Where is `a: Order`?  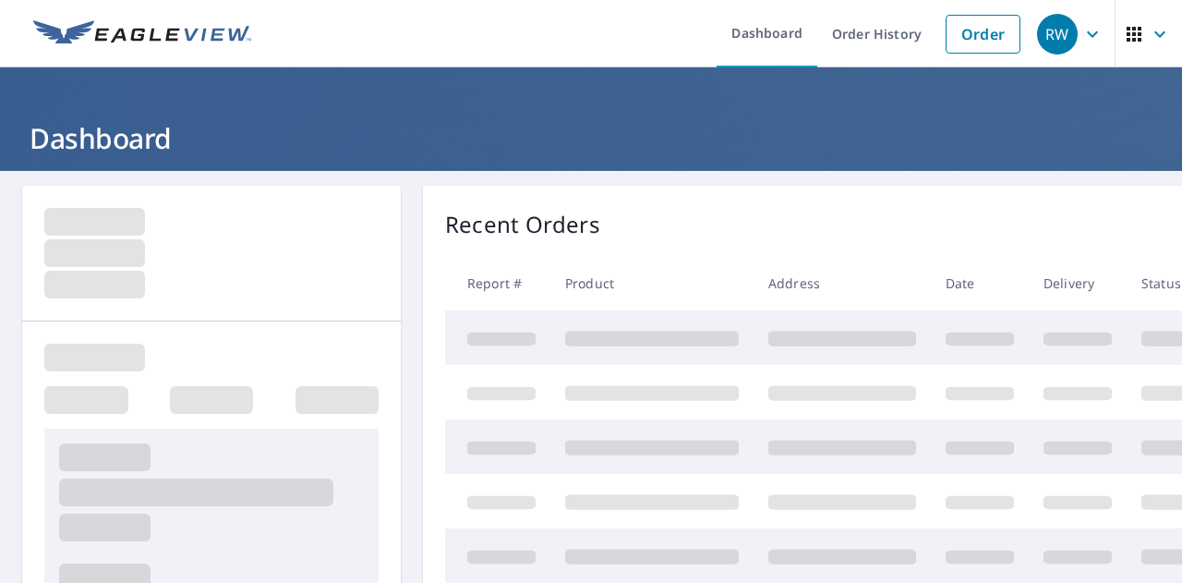
a: Order is located at coordinates (982, 34).